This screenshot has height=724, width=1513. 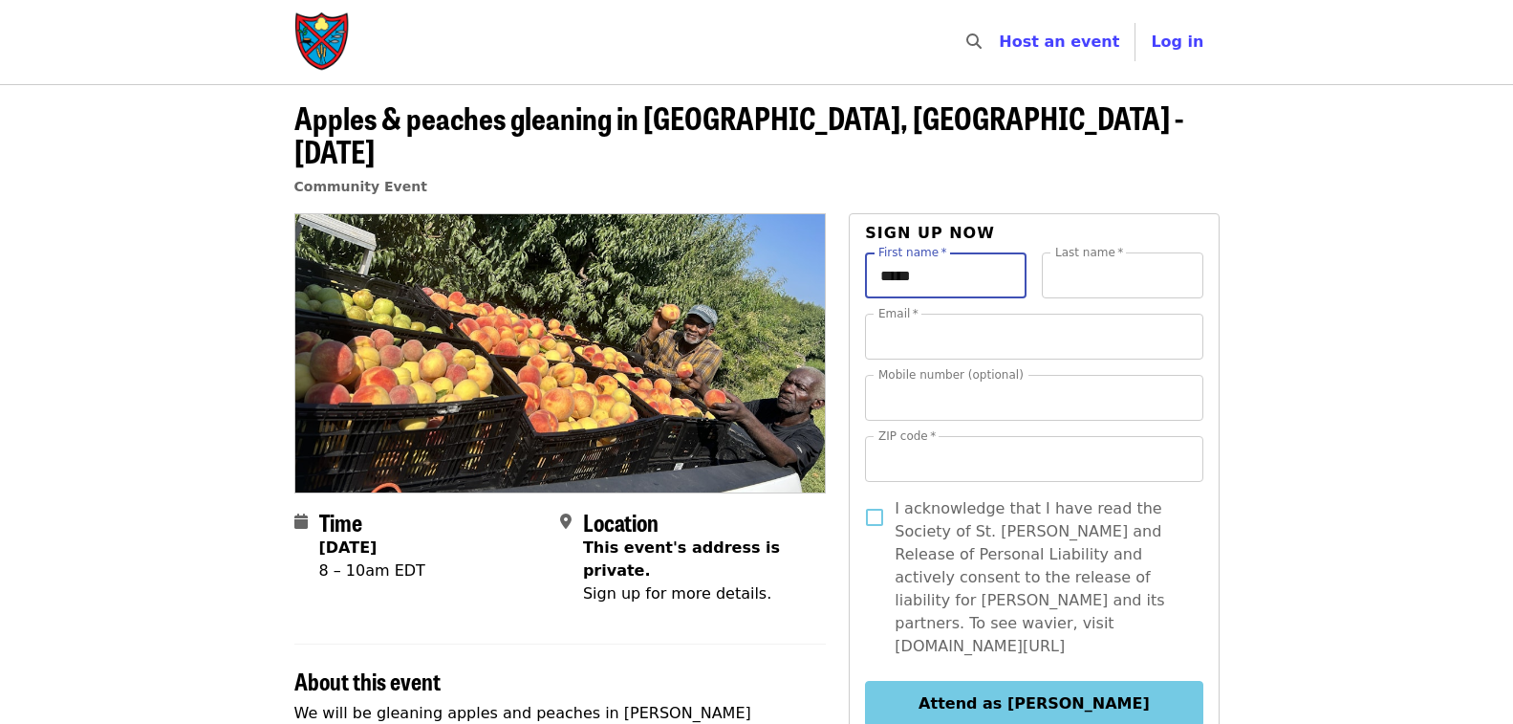 I want to click on span: Sign up now, so click(x=930, y=232).